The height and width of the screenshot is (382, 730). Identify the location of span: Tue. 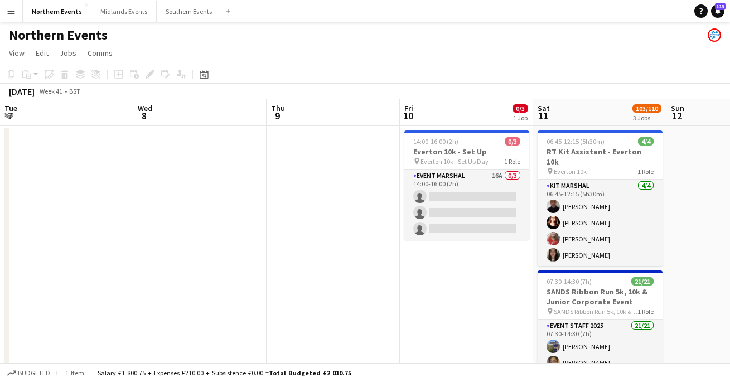
(11, 108).